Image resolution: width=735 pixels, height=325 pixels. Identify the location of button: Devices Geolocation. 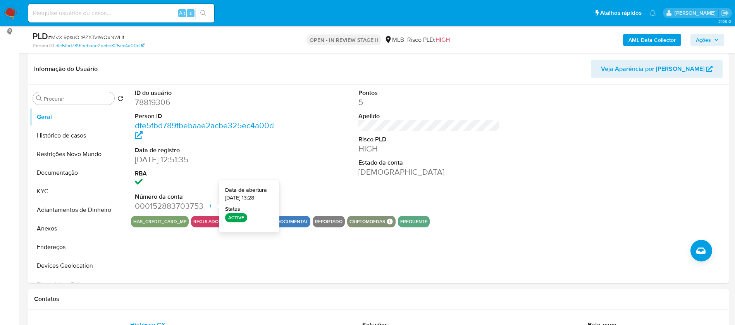
(78, 266).